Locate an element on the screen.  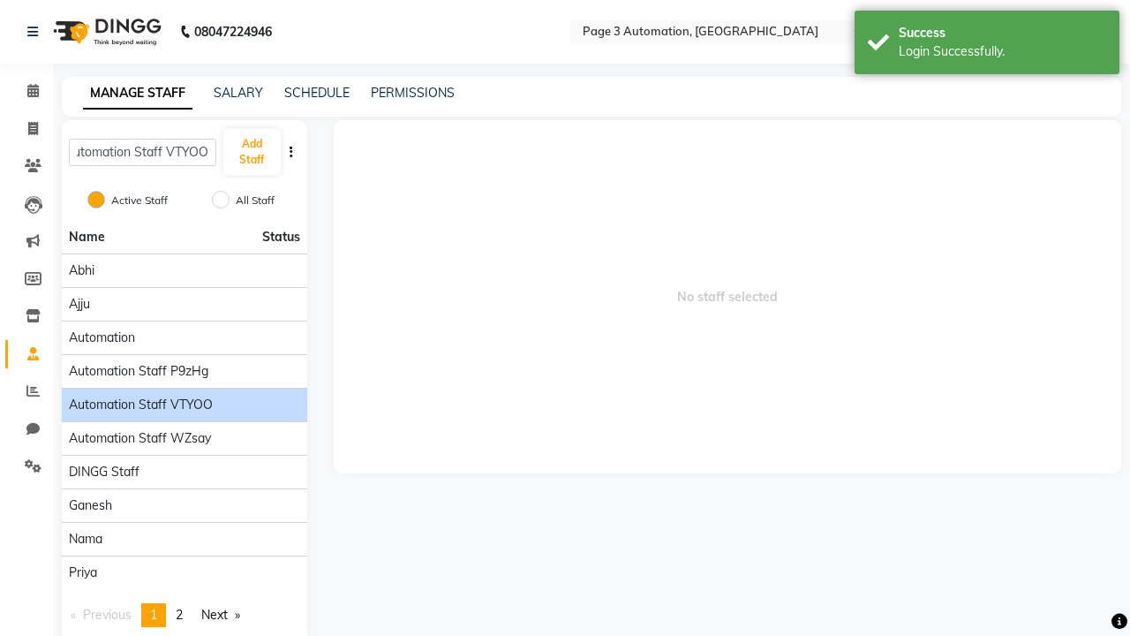
label: Active Staff is located at coordinates (139, 200).